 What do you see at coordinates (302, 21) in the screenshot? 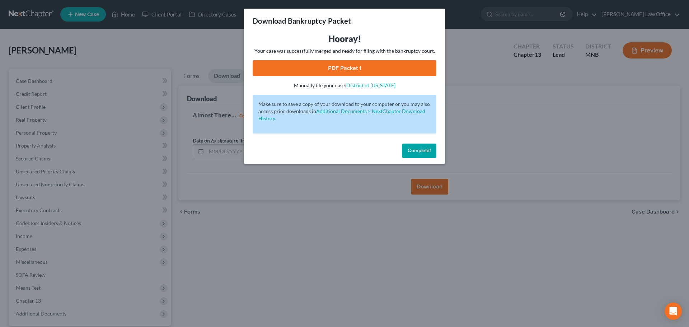
I see `h3: Download Bankruptcy Packet` at bounding box center [302, 21].